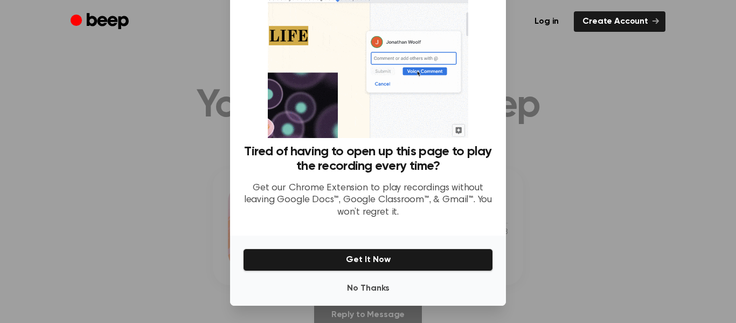 Image resolution: width=736 pixels, height=323 pixels. I want to click on a: Log in, so click(547, 22).